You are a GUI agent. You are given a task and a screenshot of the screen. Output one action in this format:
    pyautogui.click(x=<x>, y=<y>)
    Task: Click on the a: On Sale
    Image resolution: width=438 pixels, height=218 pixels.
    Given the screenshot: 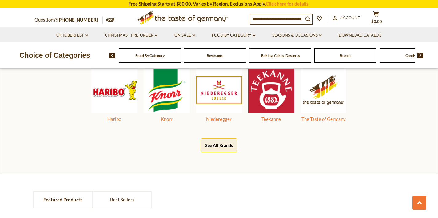 What is the action you would take?
    pyautogui.click(x=184, y=35)
    